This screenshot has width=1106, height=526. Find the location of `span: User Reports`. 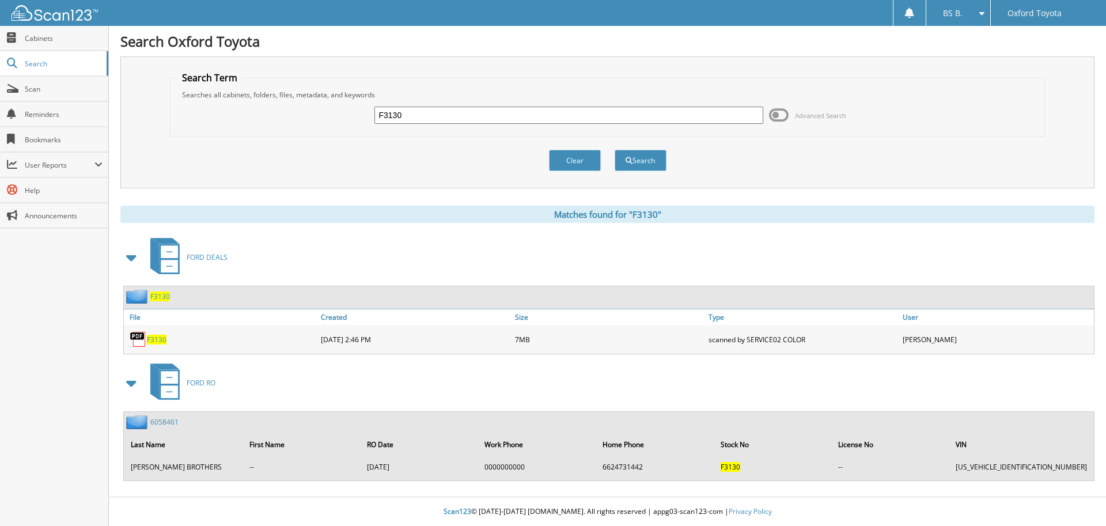

span: User Reports is located at coordinates (59, 165).